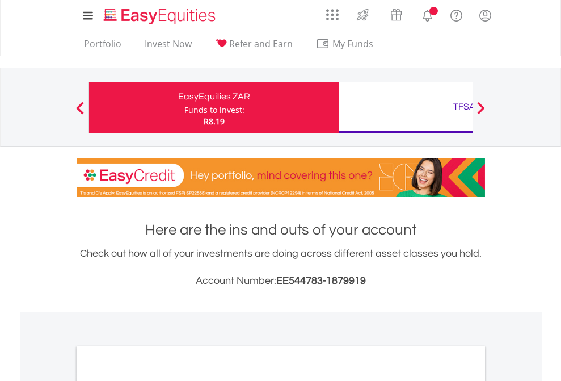 The height and width of the screenshot is (381, 561). What do you see at coordinates (481, 113) in the screenshot?
I see `button: Next` at bounding box center [481, 113].